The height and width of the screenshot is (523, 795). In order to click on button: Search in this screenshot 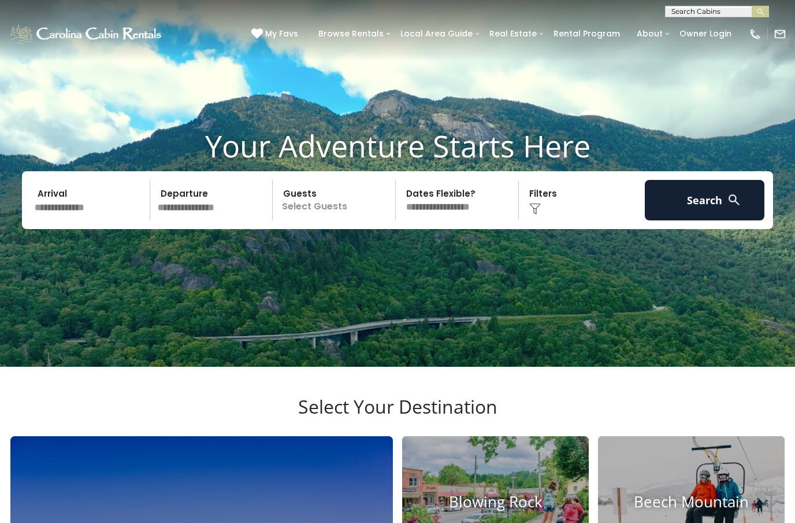, I will do `click(705, 200)`.